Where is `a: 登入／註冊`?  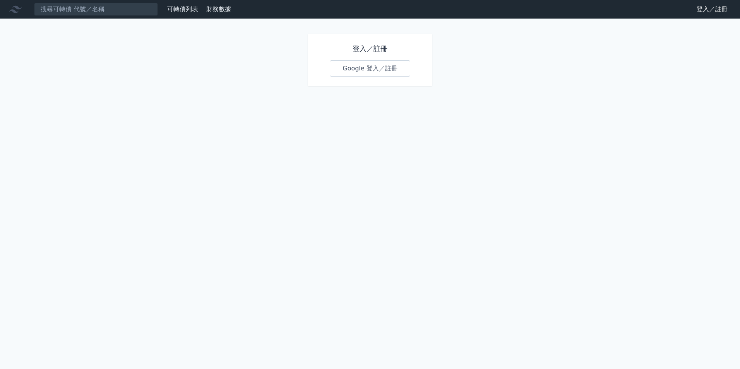 a: 登入／註冊 is located at coordinates (712, 9).